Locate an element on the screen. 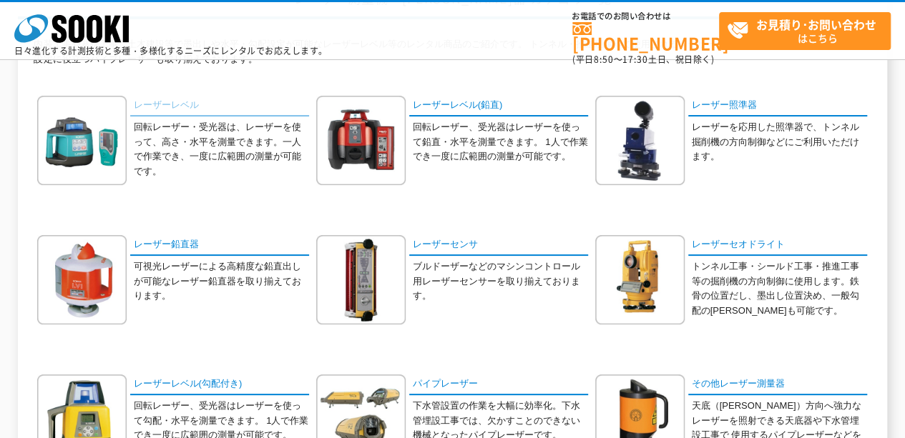 This screenshot has height=438, width=905. img: レーザー照準器 is located at coordinates (639, 140).